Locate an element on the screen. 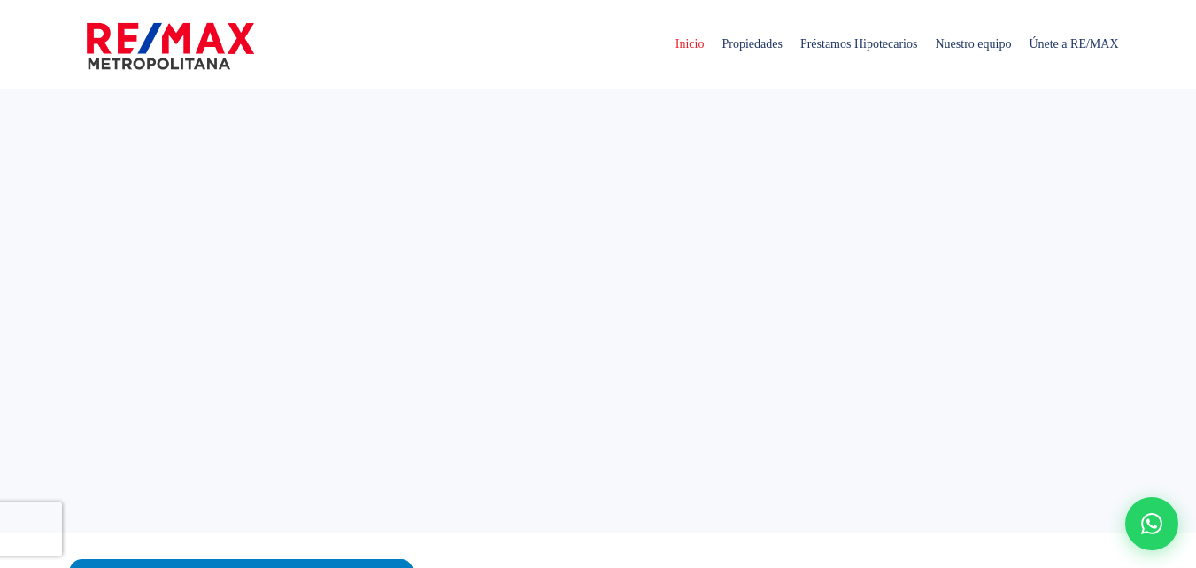 Image resolution: width=1196 pixels, height=568 pixels. span: Inicio is located at coordinates (690, 44).